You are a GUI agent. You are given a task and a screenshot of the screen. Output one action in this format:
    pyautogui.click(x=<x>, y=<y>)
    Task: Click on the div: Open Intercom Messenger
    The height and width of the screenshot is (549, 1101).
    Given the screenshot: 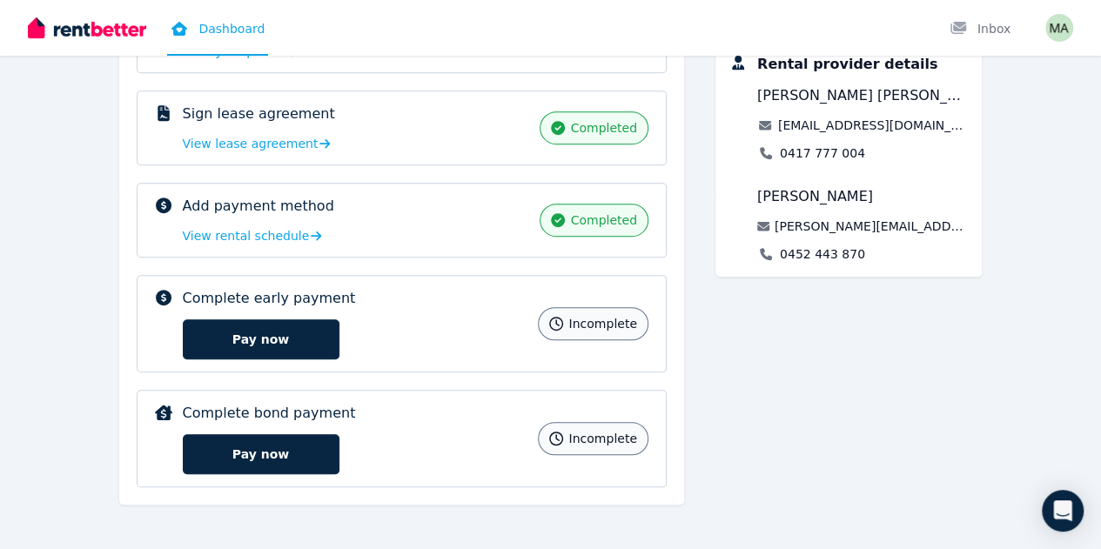 What is the action you would take?
    pyautogui.click(x=1063, y=511)
    